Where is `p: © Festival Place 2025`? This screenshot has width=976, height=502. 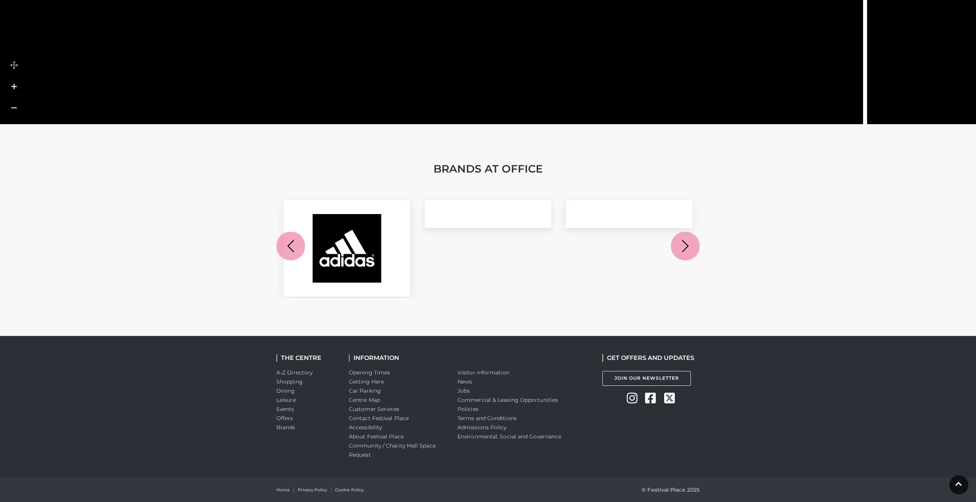 p: © Festival Place 2025 is located at coordinates (670, 490).